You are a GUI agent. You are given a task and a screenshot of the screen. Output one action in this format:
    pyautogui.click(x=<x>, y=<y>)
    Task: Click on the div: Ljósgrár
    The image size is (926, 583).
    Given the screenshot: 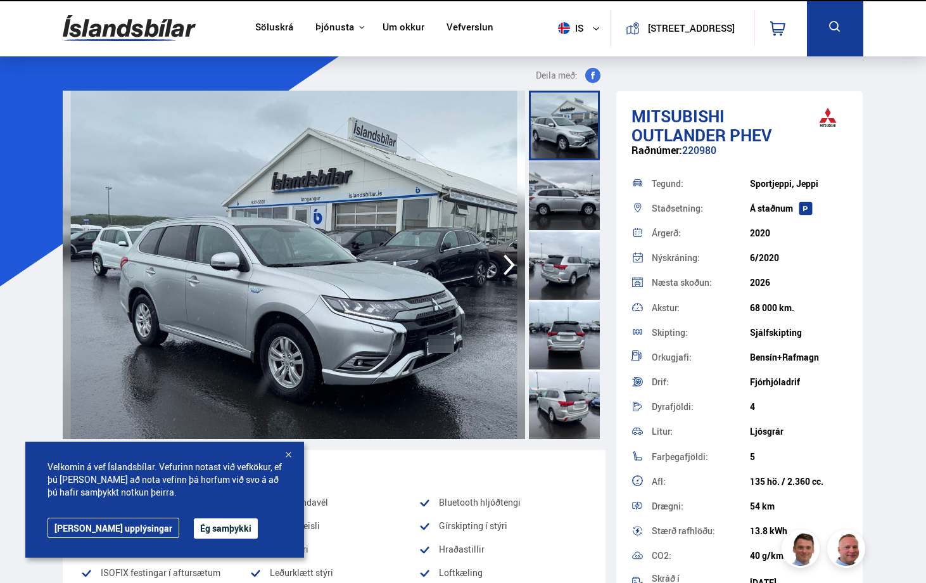 What is the action you would take?
    pyautogui.click(x=799, y=431)
    